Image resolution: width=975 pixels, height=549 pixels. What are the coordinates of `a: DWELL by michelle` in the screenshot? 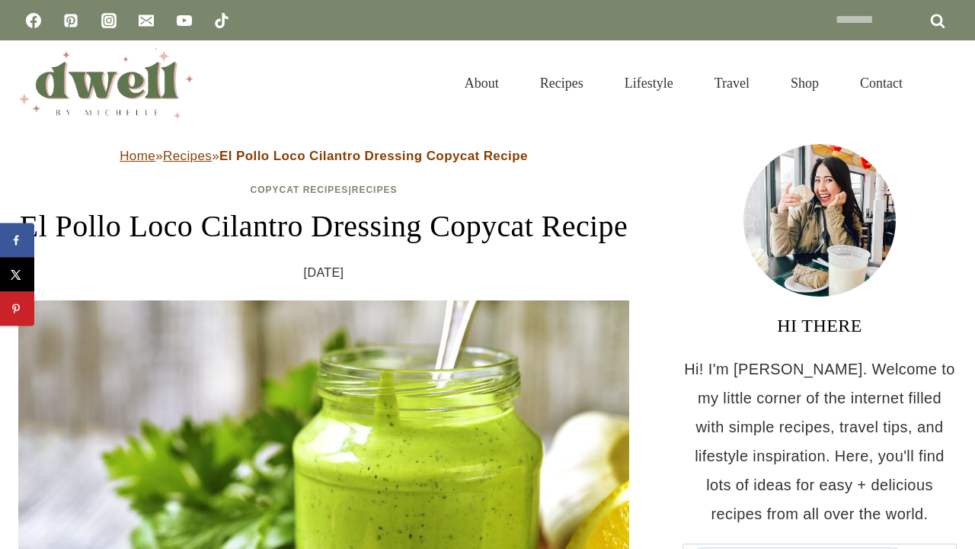 It's located at (106, 83).